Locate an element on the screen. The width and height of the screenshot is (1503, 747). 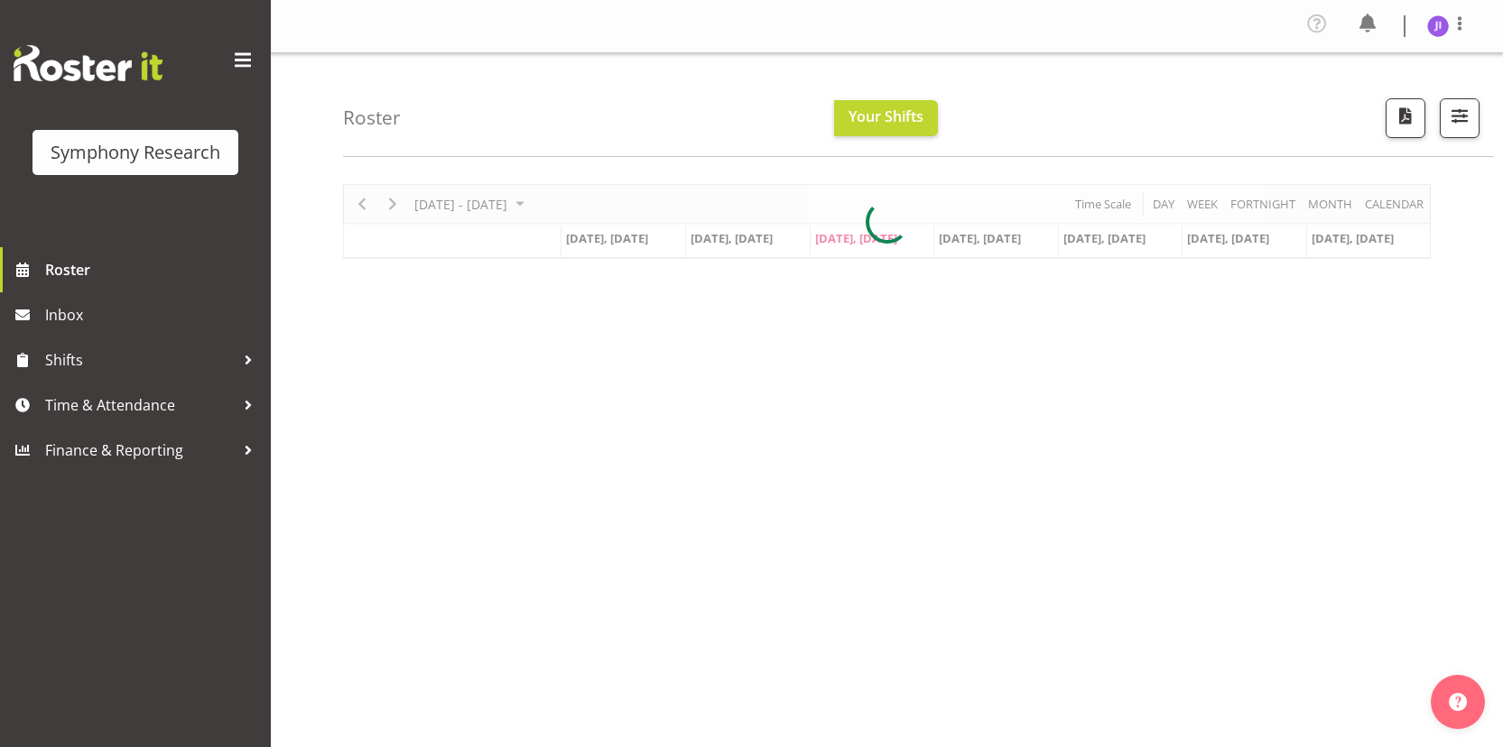
img: jonathan-isidoro5583.jpg is located at coordinates (1438, 26).